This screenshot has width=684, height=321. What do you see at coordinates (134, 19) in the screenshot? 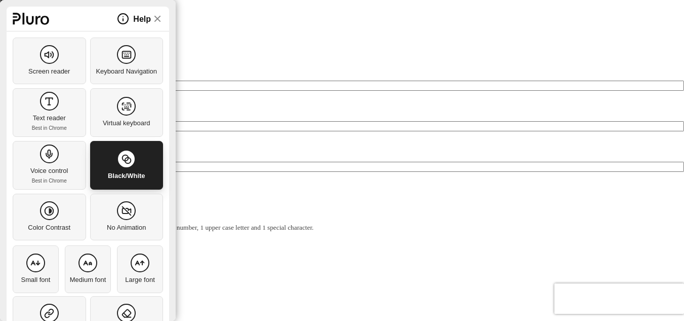
I see `button: help on pluro Toolbar functionality` at bounding box center [134, 19].